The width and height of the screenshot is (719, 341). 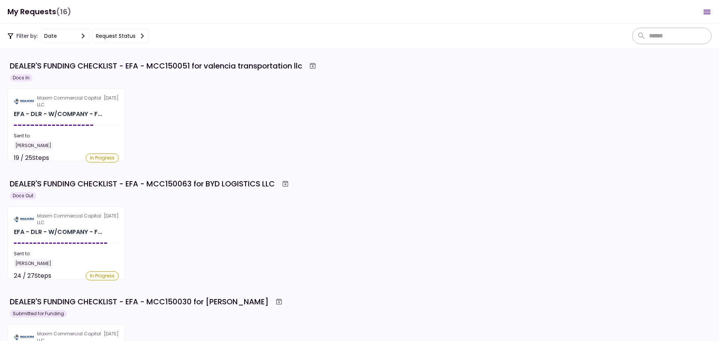 I want to click on div: 24 / 27 Steps, so click(x=33, y=276).